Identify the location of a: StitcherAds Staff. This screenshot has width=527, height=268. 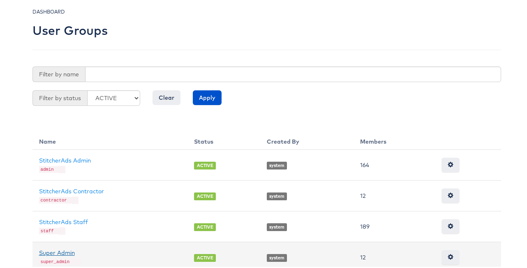
(63, 221).